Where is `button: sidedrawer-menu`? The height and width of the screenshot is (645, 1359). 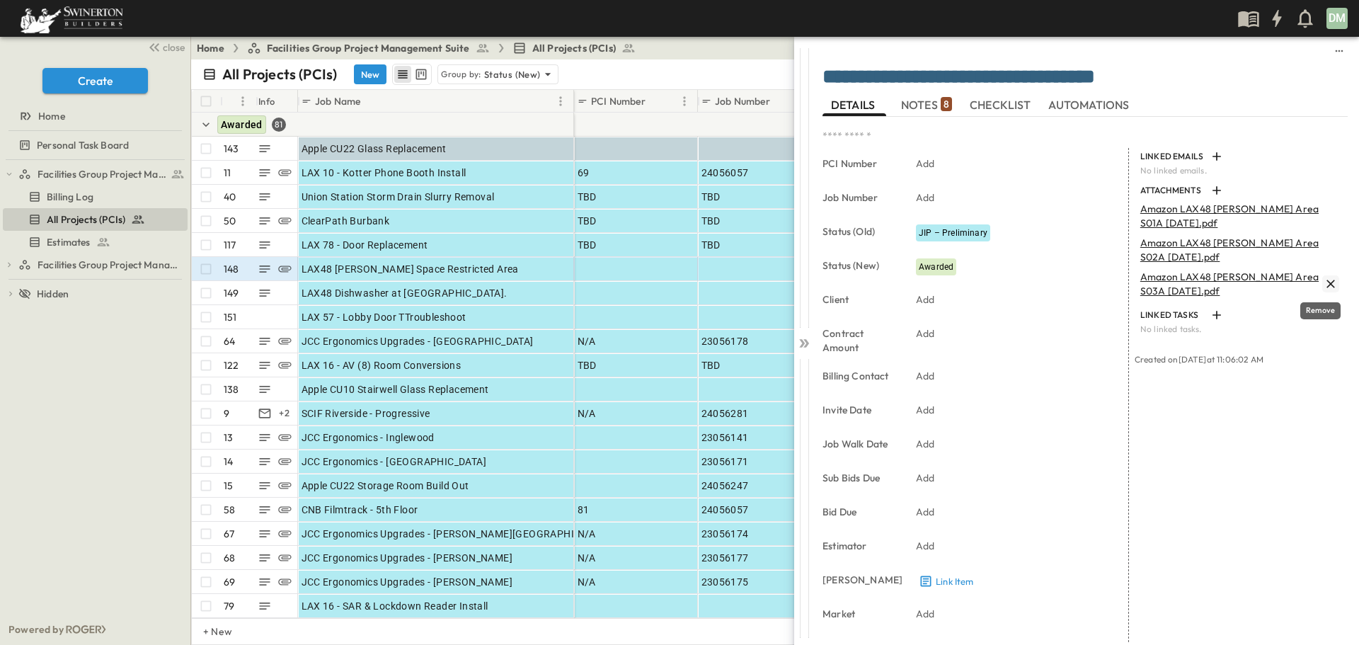
button: sidedrawer-menu is located at coordinates (1339, 51).